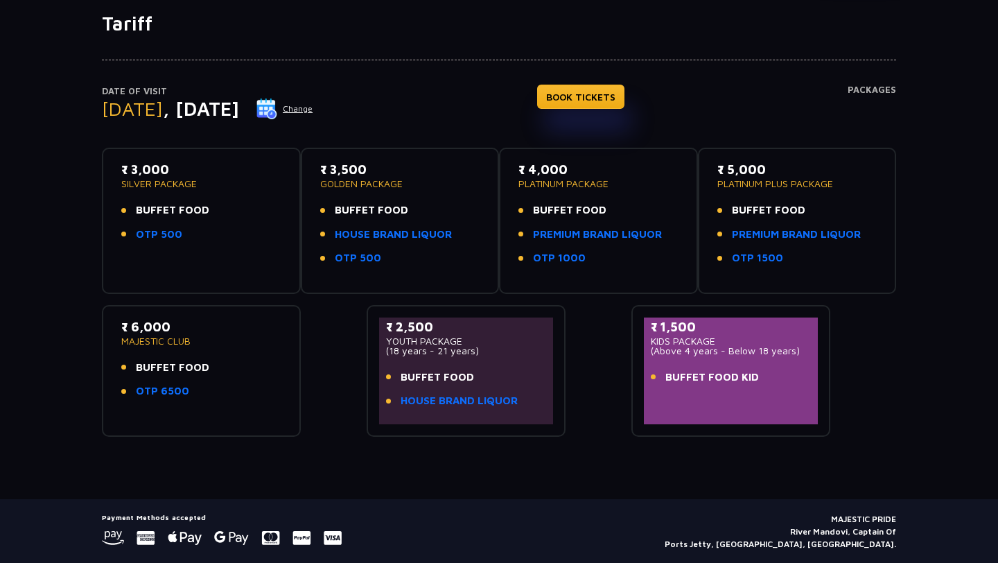 The height and width of the screenshot is (563, 998). What do you see at coordinates (207, 91) in the screenshot?
I see `p: Date of Visit` at bounding box center [207, 91].